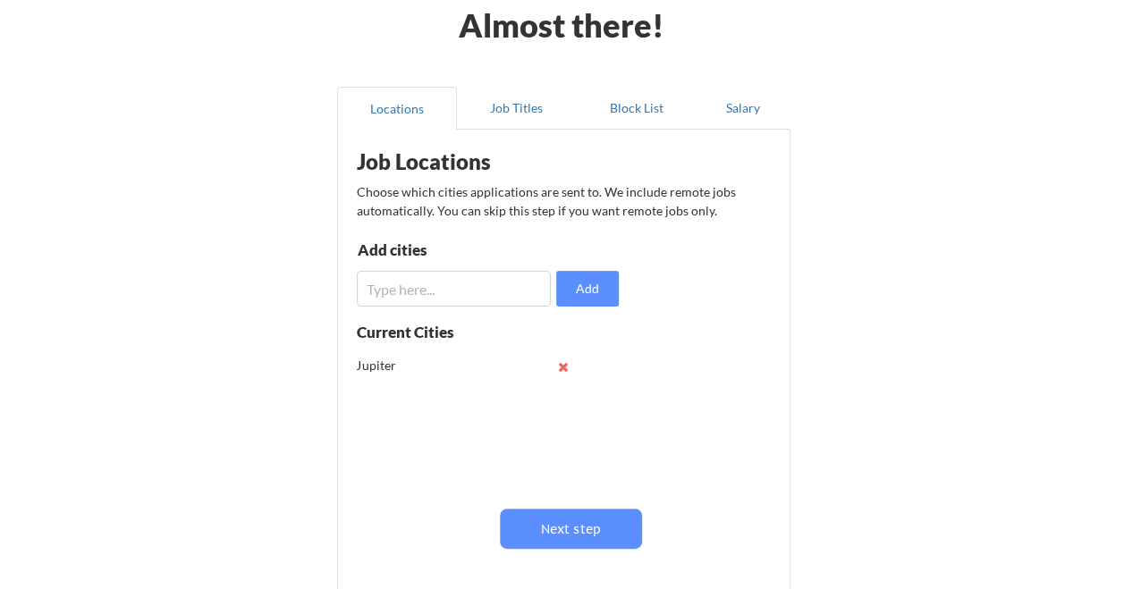 The width and height of the screenshot is (1124, 589). What do you see at coordinates (415, 366) in the screenshot?
I see `div: Jupiter` at bounding box center [415, 366].